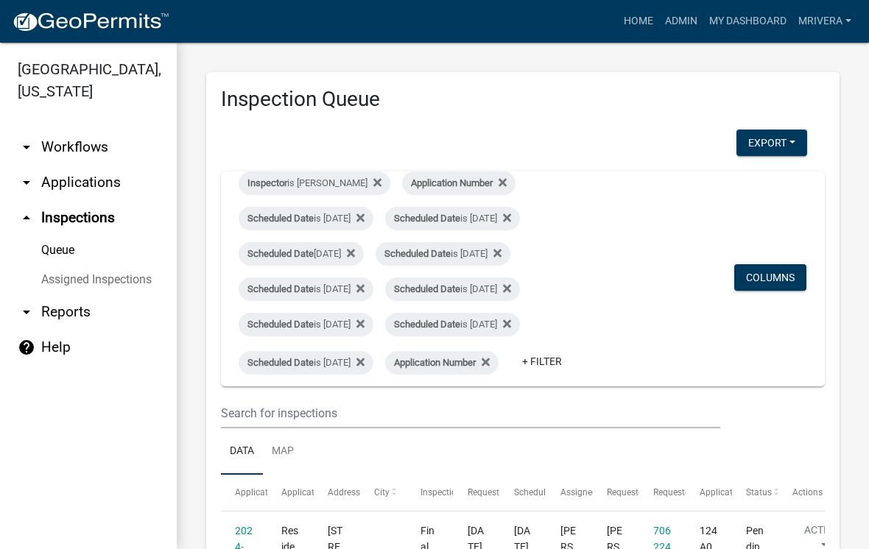 The image size is (869, 549). Describe the element at coordinates (770, 278) in the screenshot. I see `button: Columns` at that location.